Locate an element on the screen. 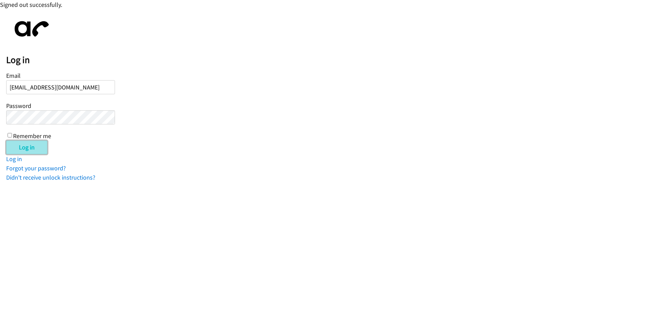 The image size is (659, 315). img: aphone-8a226864a2ddd6a5e75d1ebefc011f4aa8f32683c2d82f3fb0802fe031f96514.svg is located at coordinates (30, 29).